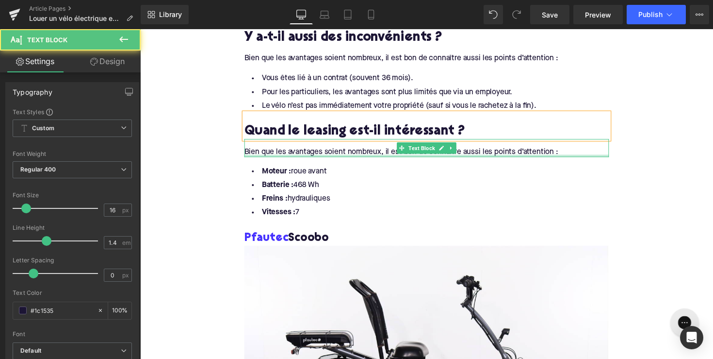 The width and height of the screenshot is (713, 359). Describe the element at coordinates (700, 15) in the screenshot. I see `button: More` at that location.